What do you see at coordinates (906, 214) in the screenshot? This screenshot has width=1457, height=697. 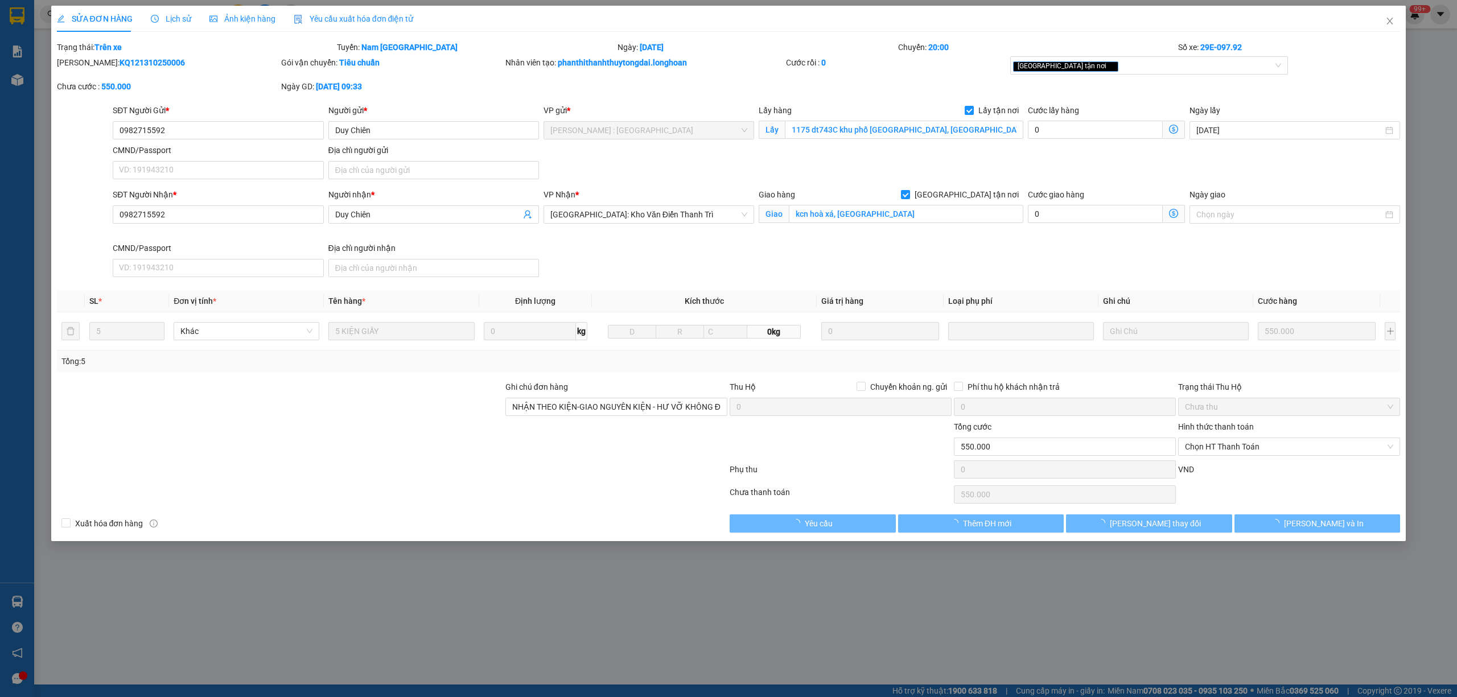 I see `input: Giao tận nơi` at bounding box center [906, 214].